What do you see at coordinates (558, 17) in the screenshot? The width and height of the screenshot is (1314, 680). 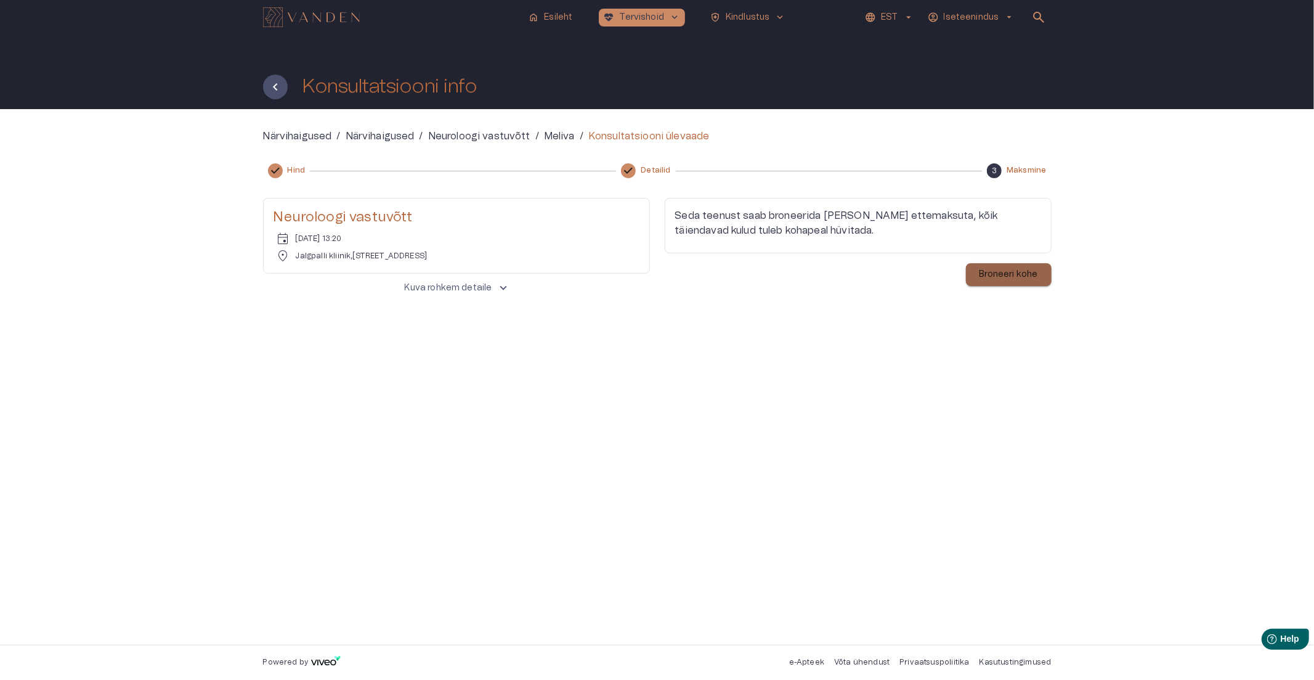 I see `p: Esileht` at bounding box center [558, 17].